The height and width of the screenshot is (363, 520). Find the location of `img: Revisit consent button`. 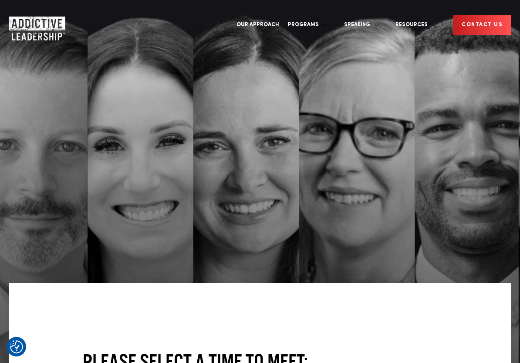

img: Revisit consent button is located at coordinates (17, 347).